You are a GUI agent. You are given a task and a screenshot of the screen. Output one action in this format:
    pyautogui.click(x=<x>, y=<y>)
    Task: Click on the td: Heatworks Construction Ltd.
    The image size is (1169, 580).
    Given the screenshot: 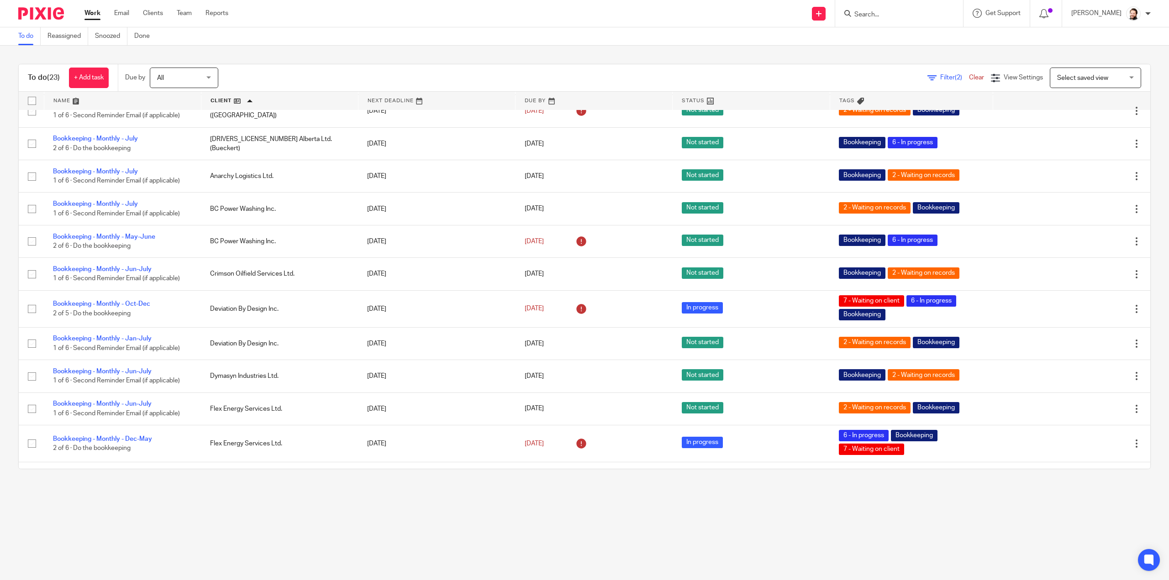 What is the action you would take?
    pyautogui.click(x=279, y=478)
    